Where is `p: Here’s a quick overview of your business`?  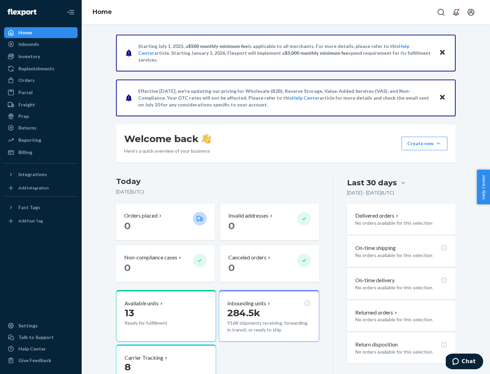 p: Here’s a quick overview of your business is located at coordinates (167, 151).